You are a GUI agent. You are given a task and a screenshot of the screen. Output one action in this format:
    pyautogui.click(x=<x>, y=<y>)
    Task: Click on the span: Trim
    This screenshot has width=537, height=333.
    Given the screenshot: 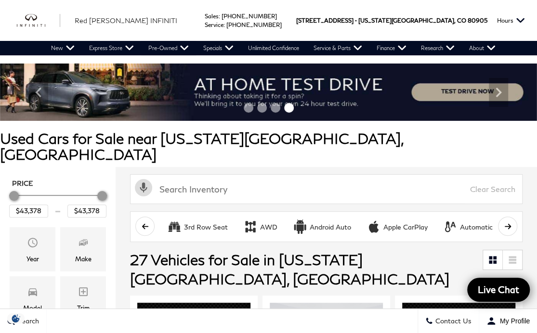 What is the action you would take?
    pyautogui.click(x=83, y=293)
    